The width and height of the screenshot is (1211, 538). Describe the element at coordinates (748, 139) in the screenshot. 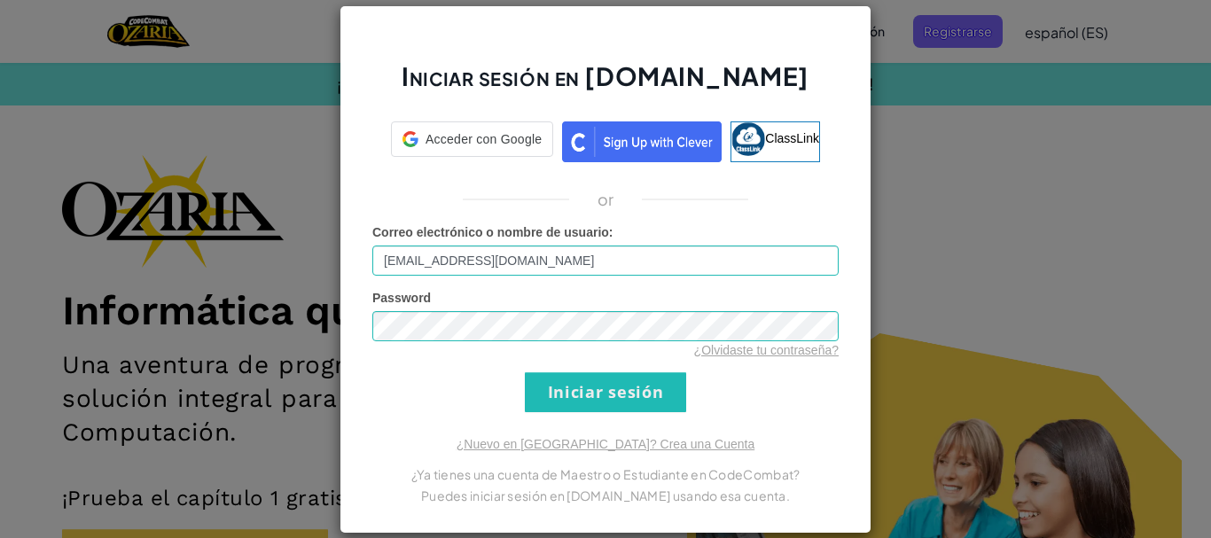

I see `img: classlink-logo-small.png` at that location.